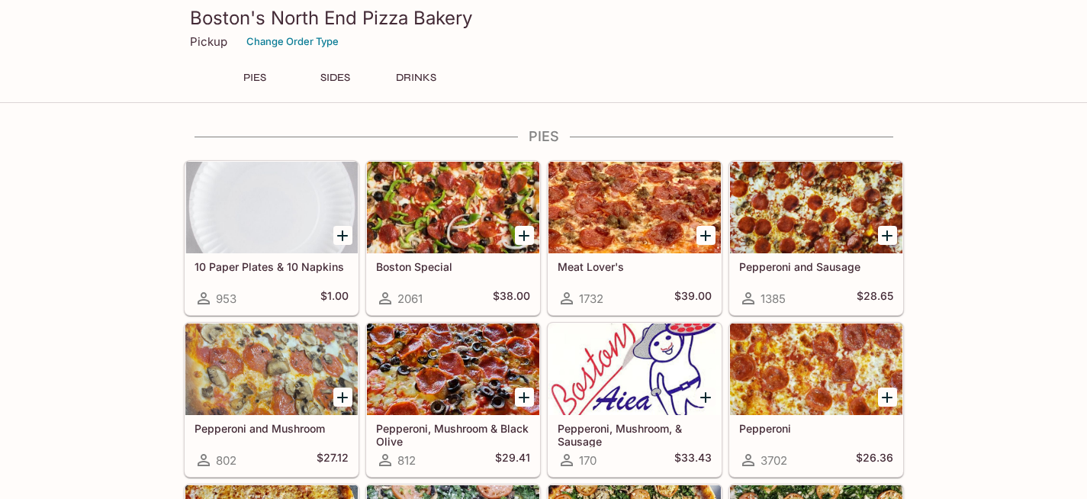 This screenshot has width=1087, height=499. Describe the element at coordinates (453, 238) in the screenshot. I see `a: Boston Special2061$38.00` at that location.